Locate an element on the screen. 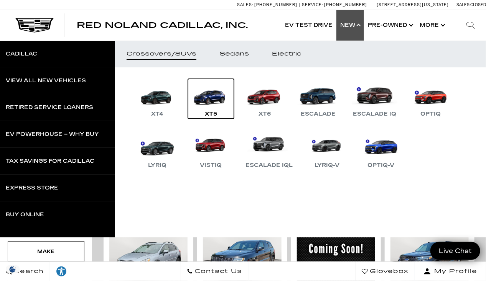 The width and height of the screenshot is (486, 281). div: Buy Online is located at coordinates (25, 215).